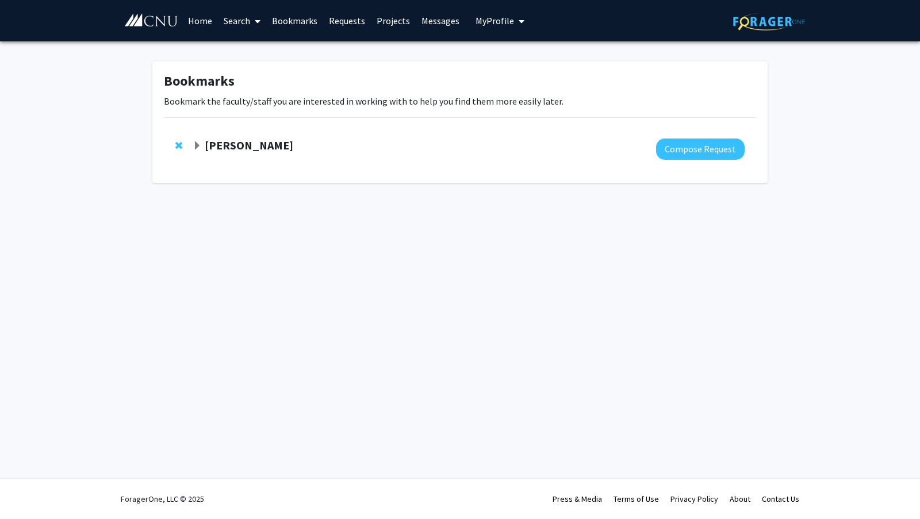 The image size is (920, 519). Describe the element at coordinates (162, 499) in the screenshot. I see `div: ForagerOne, LLC © 2025` at that location.